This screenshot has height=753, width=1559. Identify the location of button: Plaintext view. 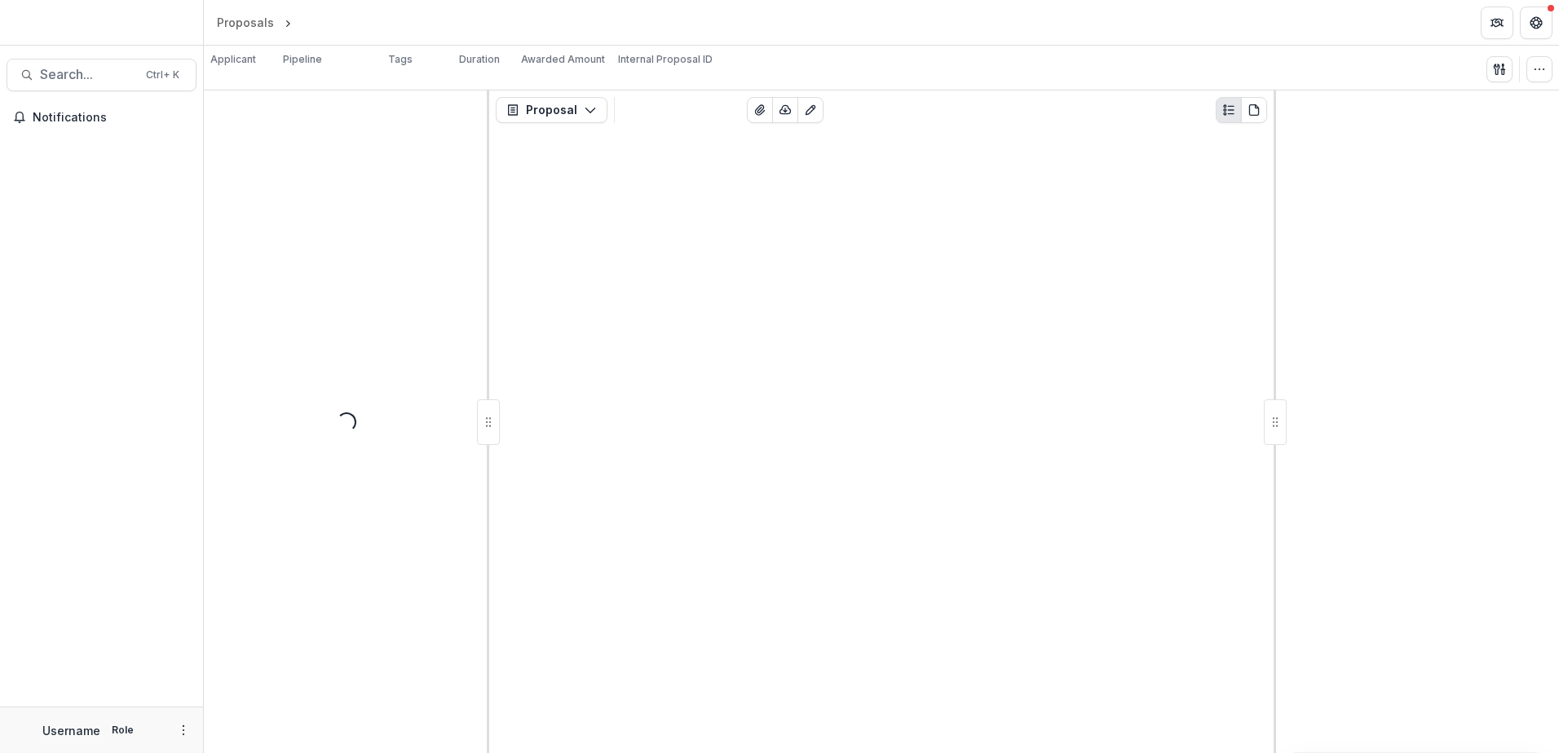
(1229, 110).